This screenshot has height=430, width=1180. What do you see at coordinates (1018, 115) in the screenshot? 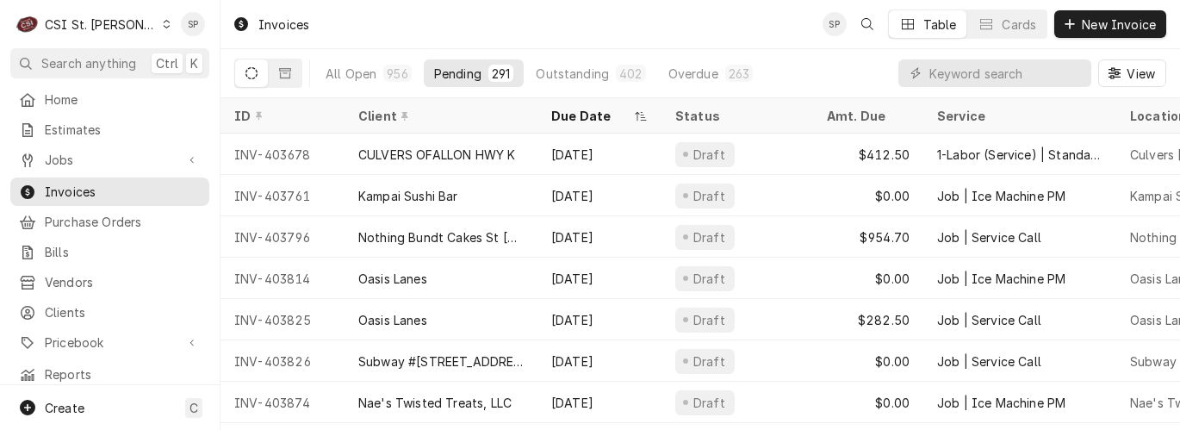
I see `div: Service` at bounding box center [1018, 115].